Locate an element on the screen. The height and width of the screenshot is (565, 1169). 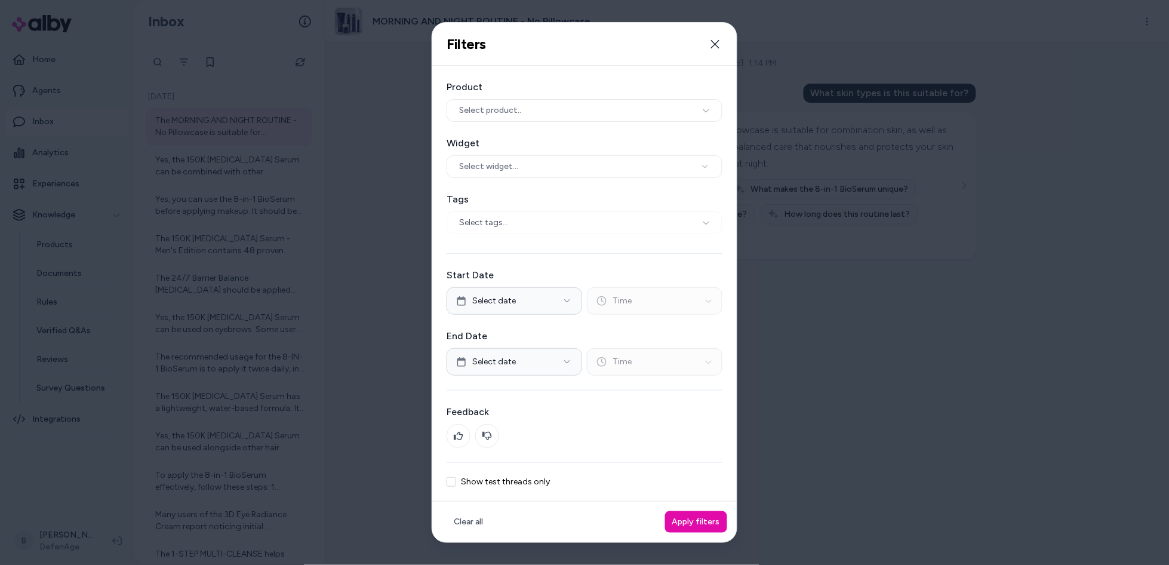
label: End Date is located at coordinates (584, 336).